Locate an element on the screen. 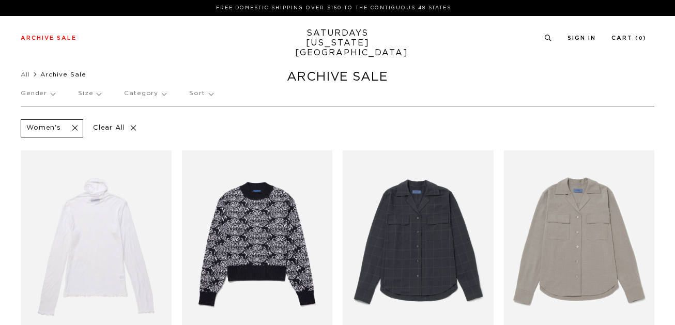 Image resolution: width=675 pixels, height=325 pixels. small: 0 is located at coordinates (641, 38).